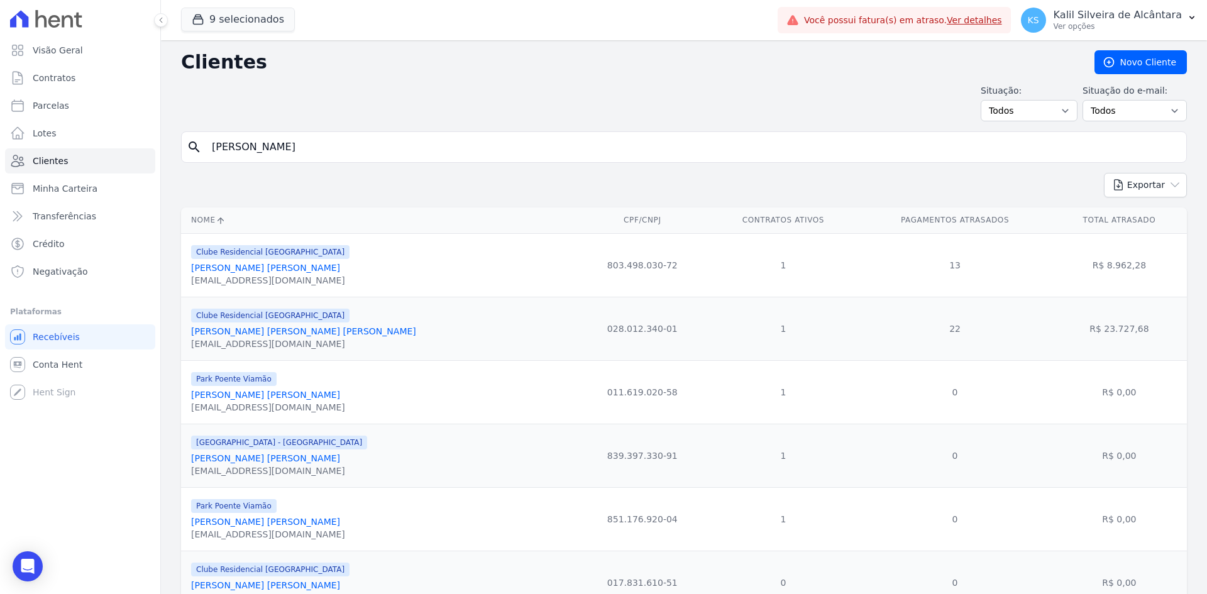 This screenshot has height=594, width=1207. What do you see at coordinates (80, 78) in the screenshot?
I see `a: Contratos` at bounding box center [80, 78].